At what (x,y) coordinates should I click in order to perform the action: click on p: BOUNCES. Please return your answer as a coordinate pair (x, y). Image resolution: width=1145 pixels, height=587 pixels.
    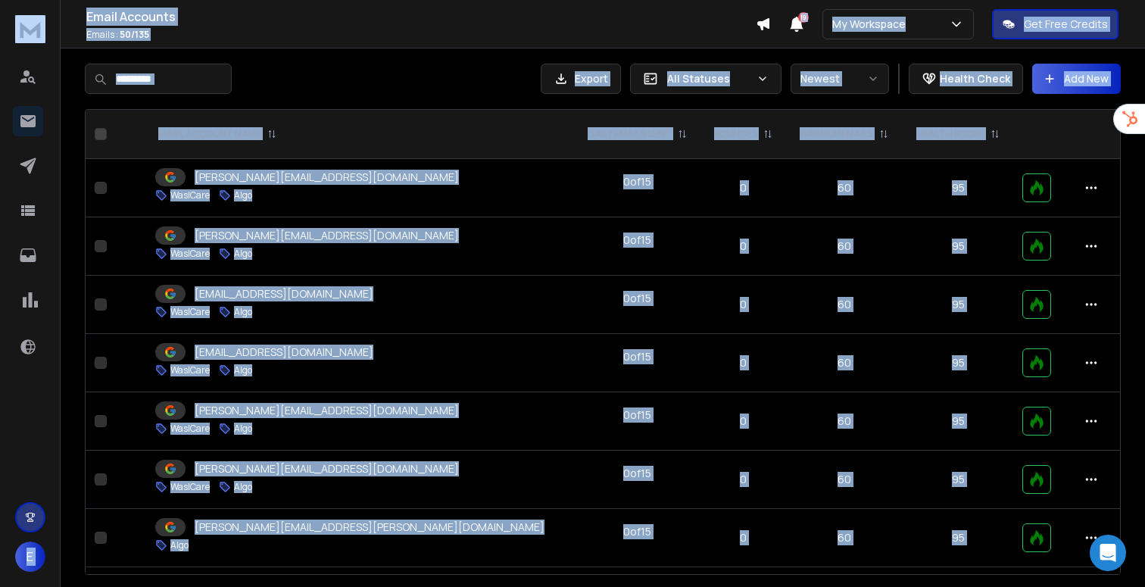
    Looking at the image, I should click on (735, 134).